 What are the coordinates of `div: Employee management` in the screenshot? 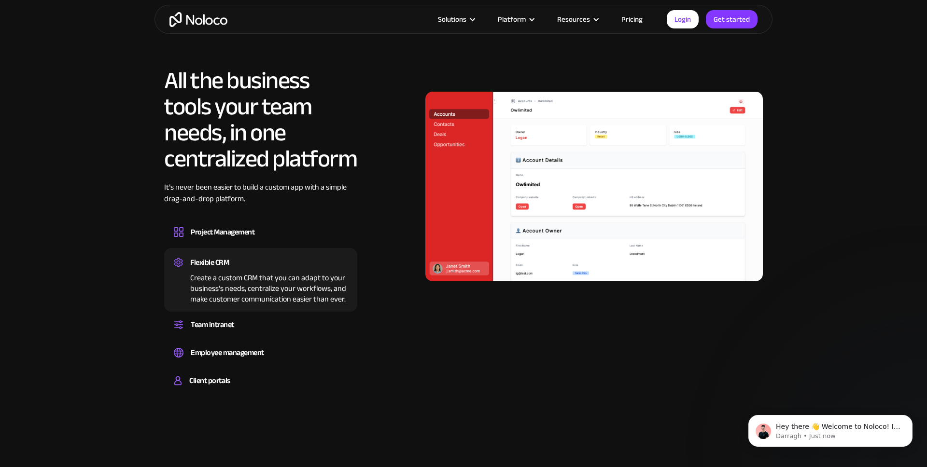 It's located at (227, 353).